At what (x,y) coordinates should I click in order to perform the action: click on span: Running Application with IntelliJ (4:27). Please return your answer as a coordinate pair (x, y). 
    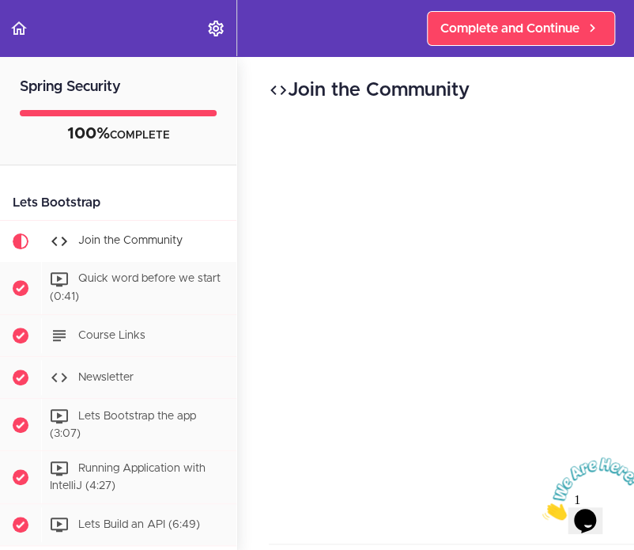
    Looking at the image, I should click on (127, 477).